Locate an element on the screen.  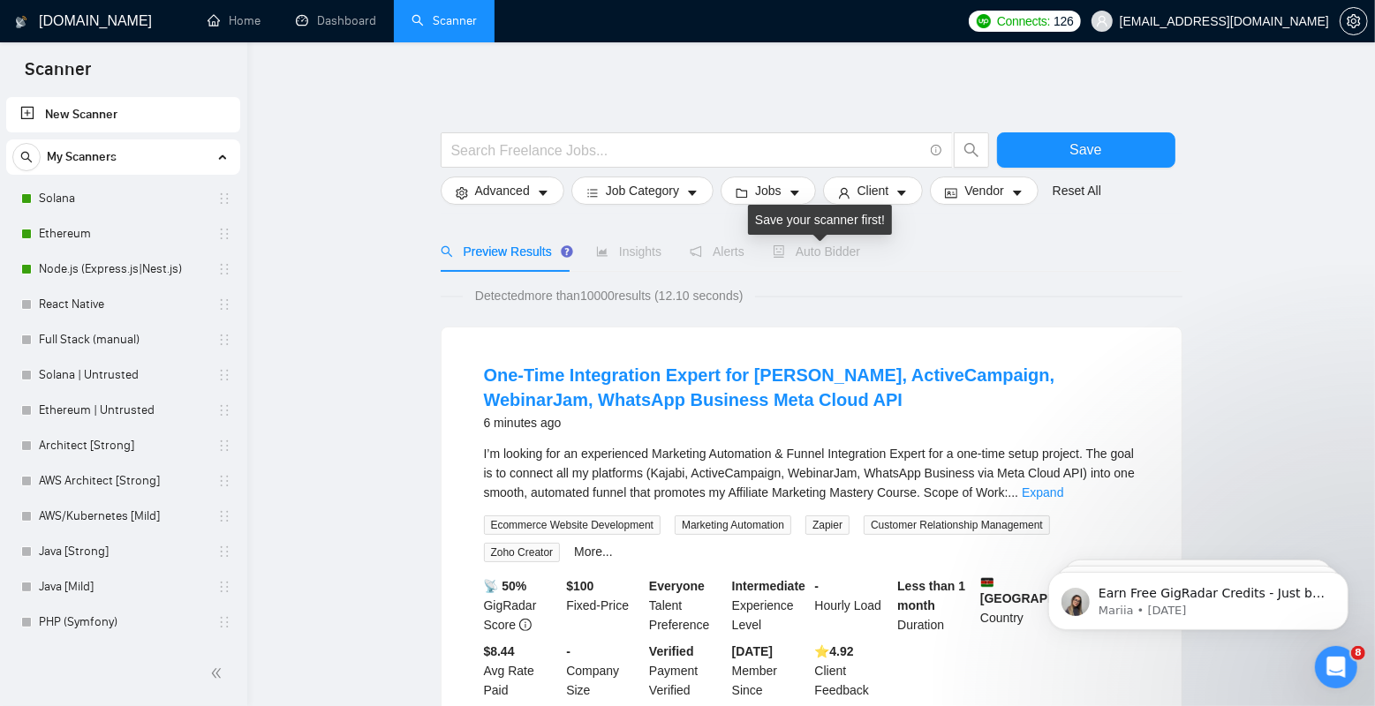
span: folder is located at coordinates (742, 193).